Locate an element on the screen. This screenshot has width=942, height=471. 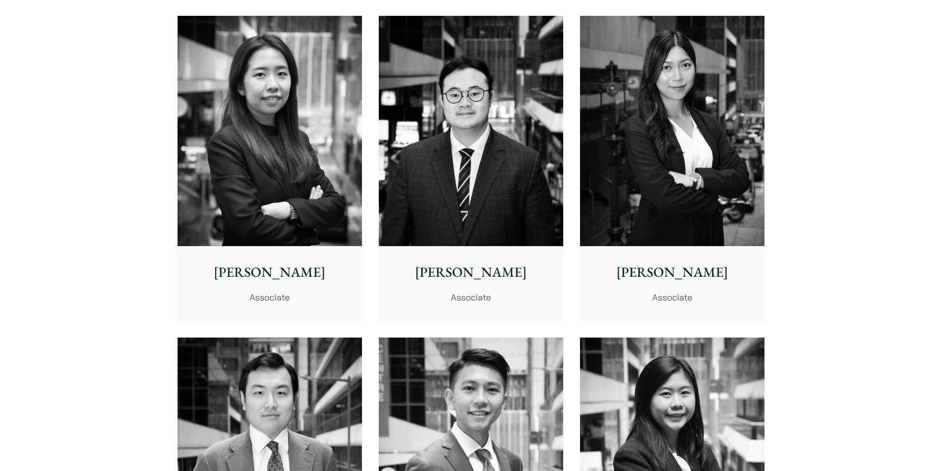
img: Joanne Lam photo is located at coordinates (672, 131).